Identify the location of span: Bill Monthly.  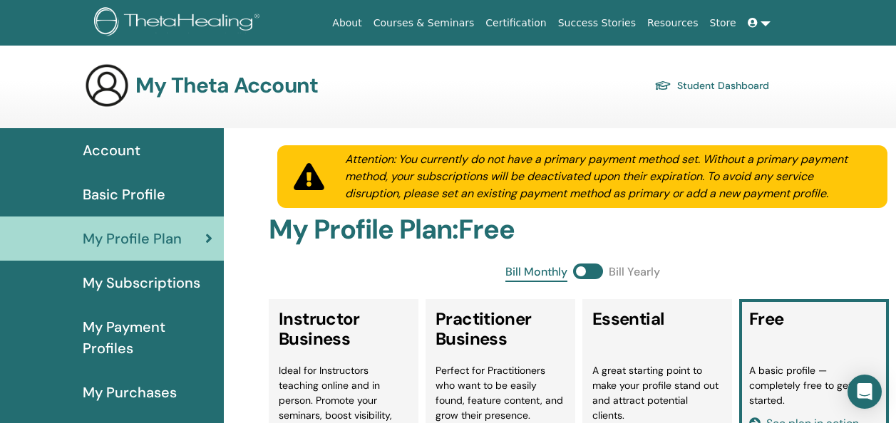
(536, 273).